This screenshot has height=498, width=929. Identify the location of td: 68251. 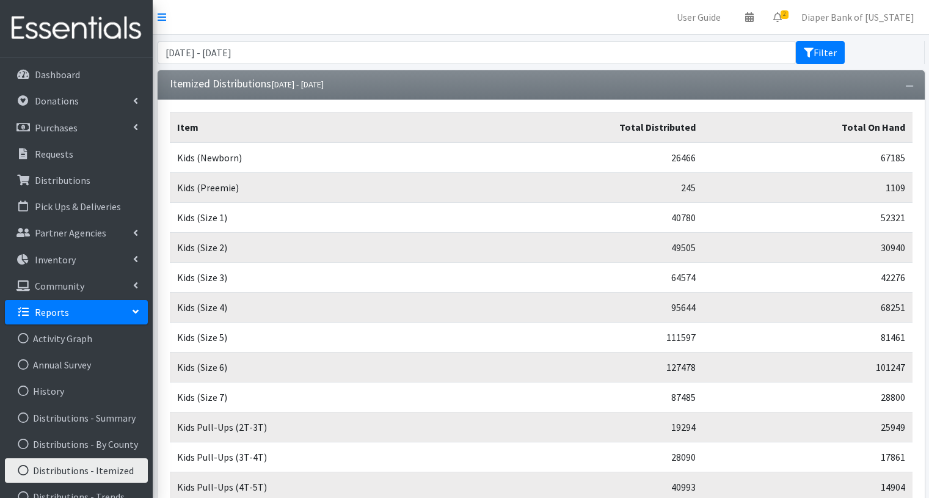
(808, 307).